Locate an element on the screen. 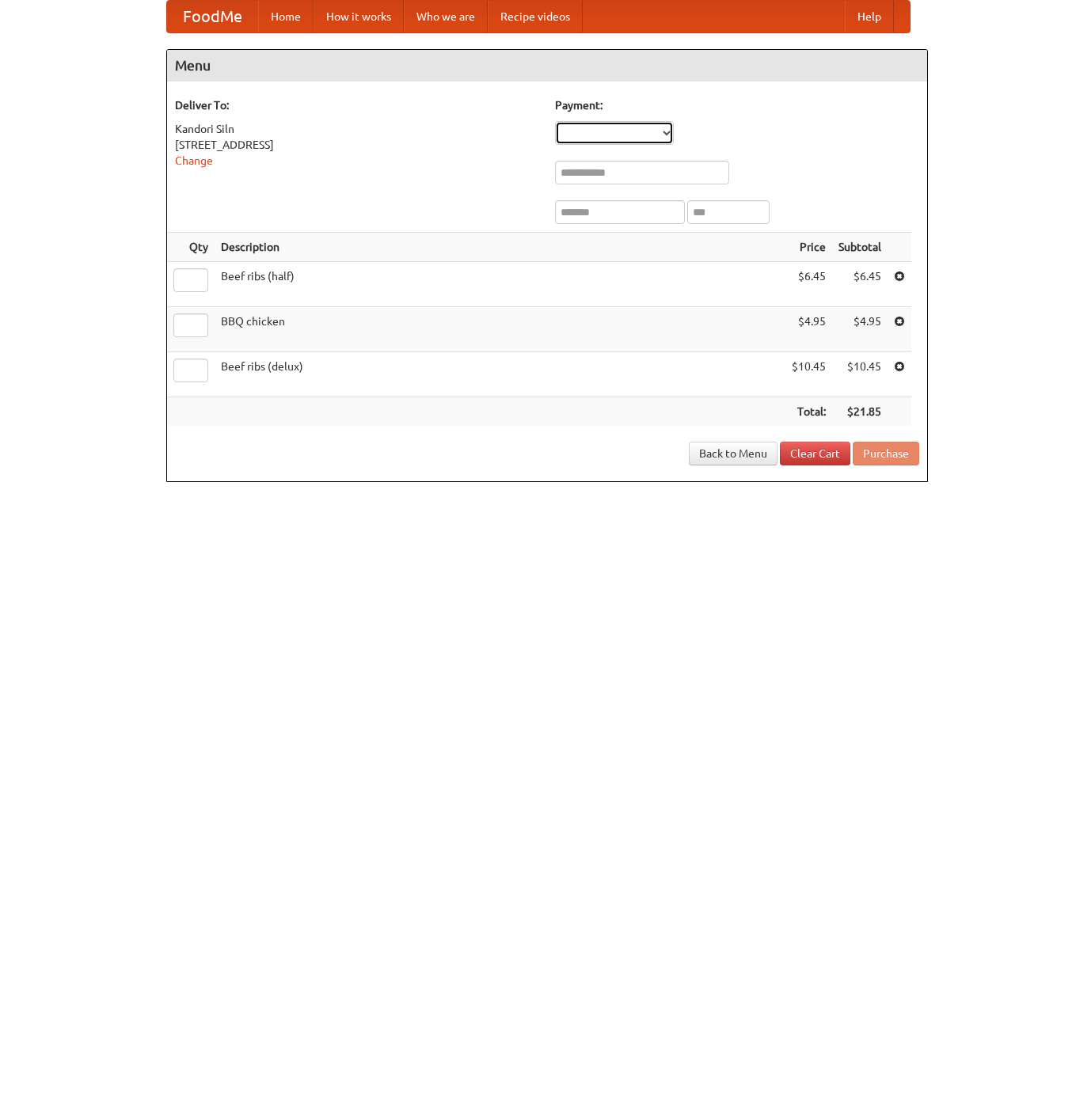  td: Beef ribs (delux) is located at coordinates (500, 375).